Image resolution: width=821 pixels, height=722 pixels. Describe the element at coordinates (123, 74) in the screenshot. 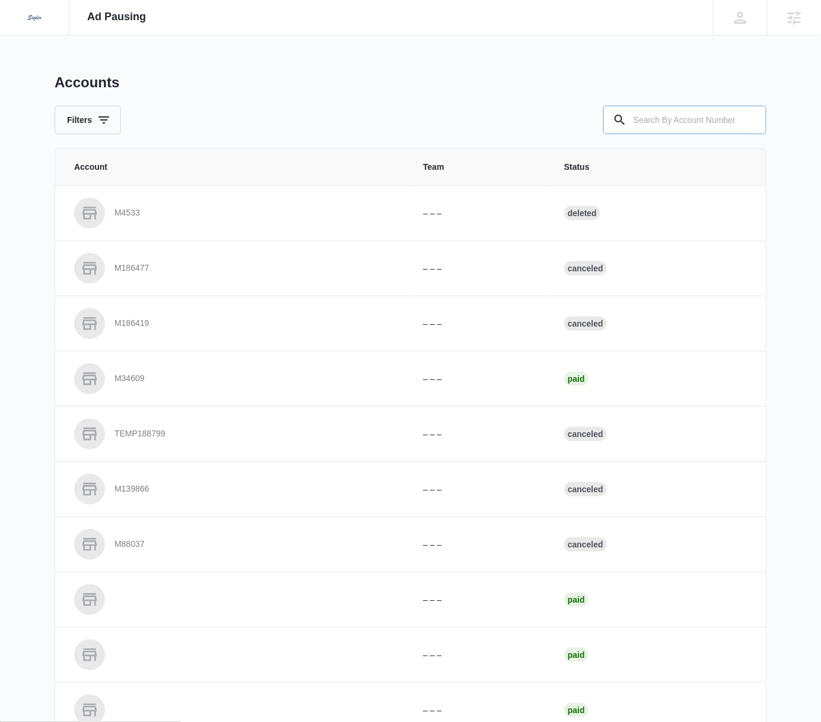

I see `img: tab_keywords_by_traffic_grey.svg` at that location.